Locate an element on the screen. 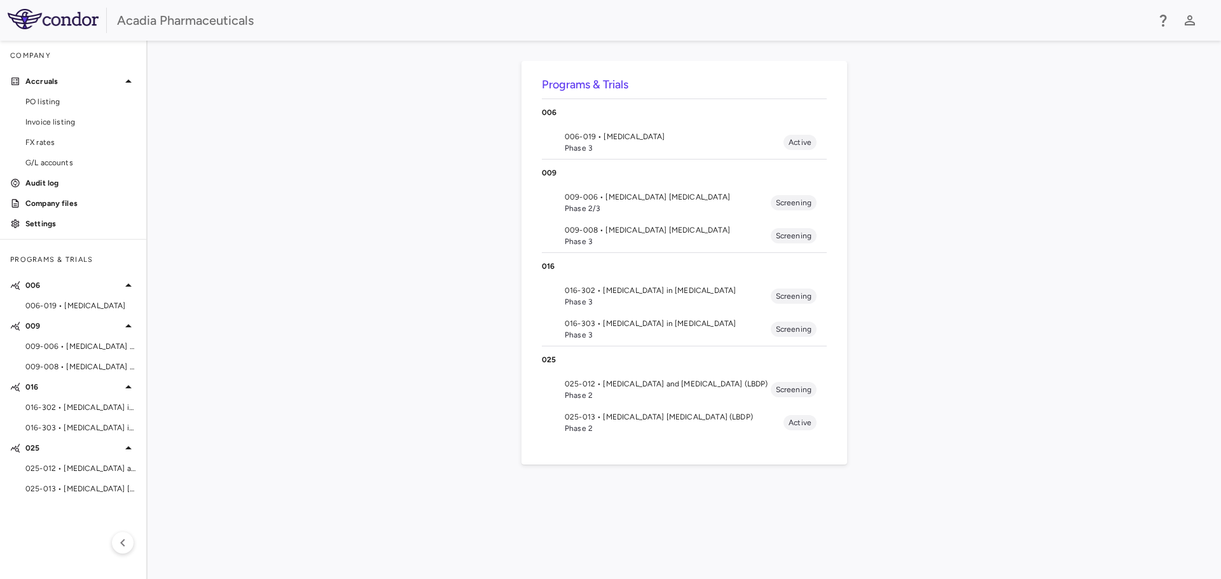 The image size is (1221, 579). img: logo-full-SnFGN8VE.png is located at coordinates (53, 19).